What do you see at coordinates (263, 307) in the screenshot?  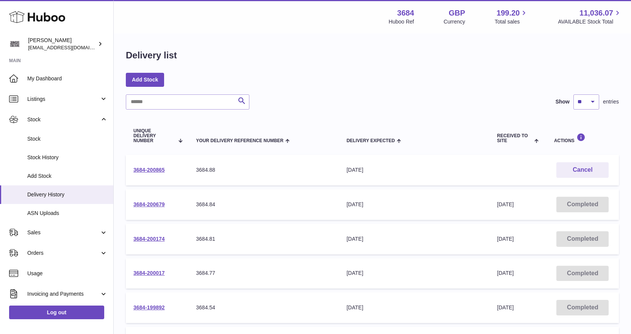 I see `div: 3684.54` at bounding box center [263, 307].